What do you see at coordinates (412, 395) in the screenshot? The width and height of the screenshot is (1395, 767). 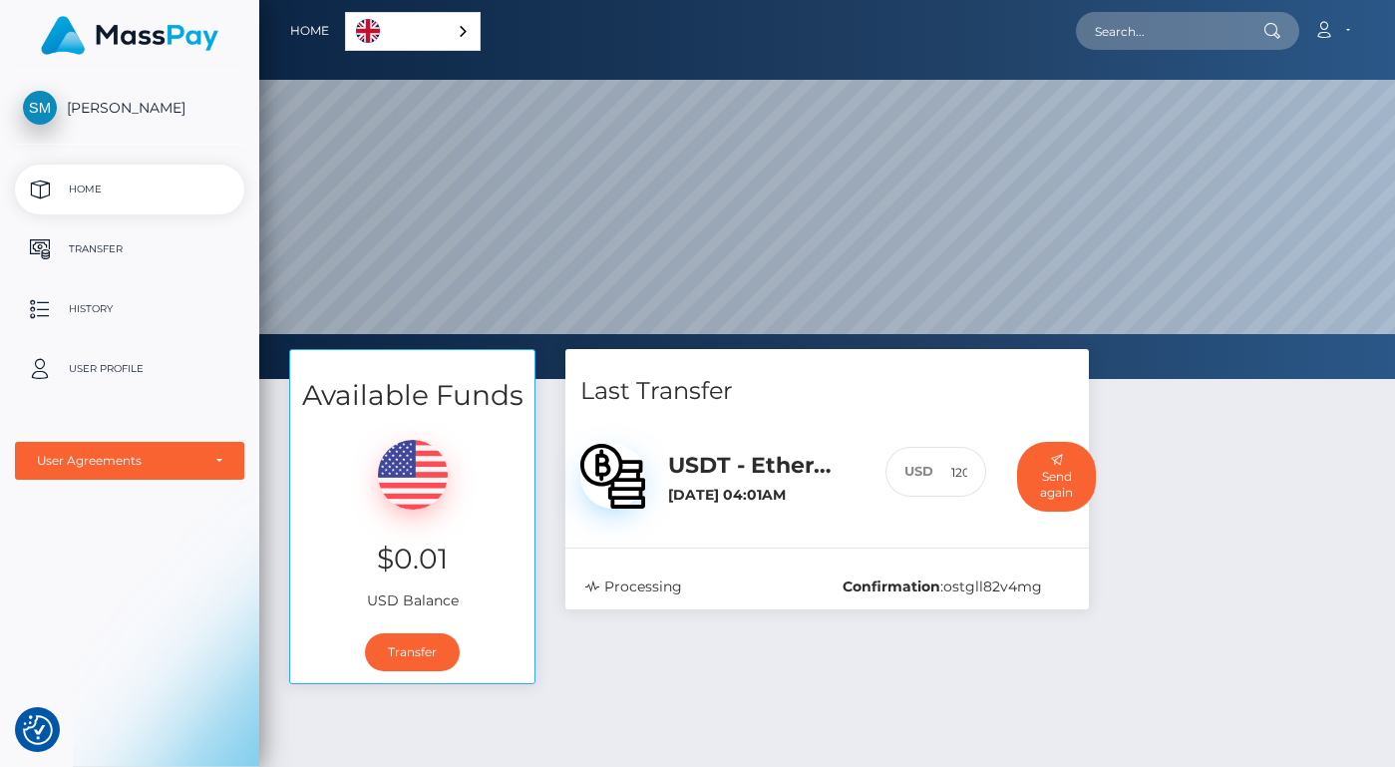 I see `h3: Available Funds` at bounding box center [412, 395].